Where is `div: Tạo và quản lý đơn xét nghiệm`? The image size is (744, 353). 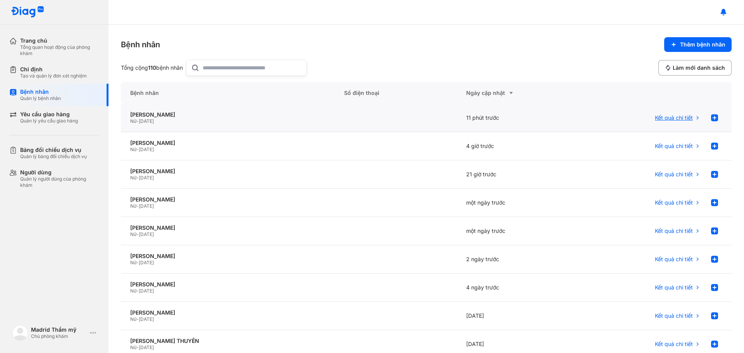 div: Tạo và quản lý đơn xét nghiệm is located at coordinates (53, 76).